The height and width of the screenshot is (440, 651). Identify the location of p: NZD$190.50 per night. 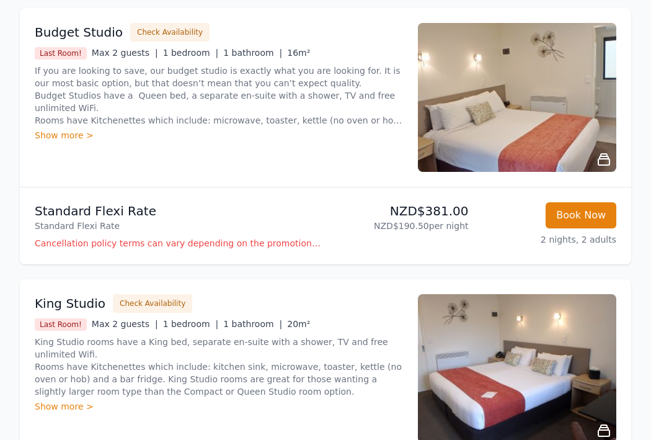
(399, 226).